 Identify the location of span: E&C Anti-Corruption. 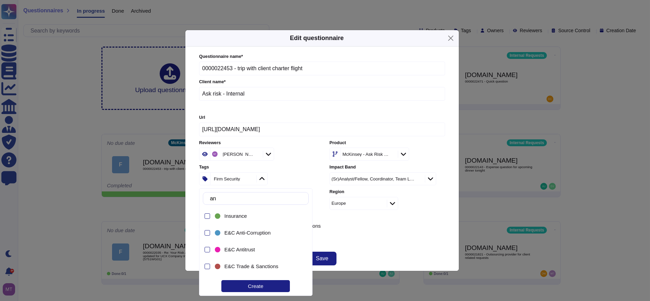
(247, 233).